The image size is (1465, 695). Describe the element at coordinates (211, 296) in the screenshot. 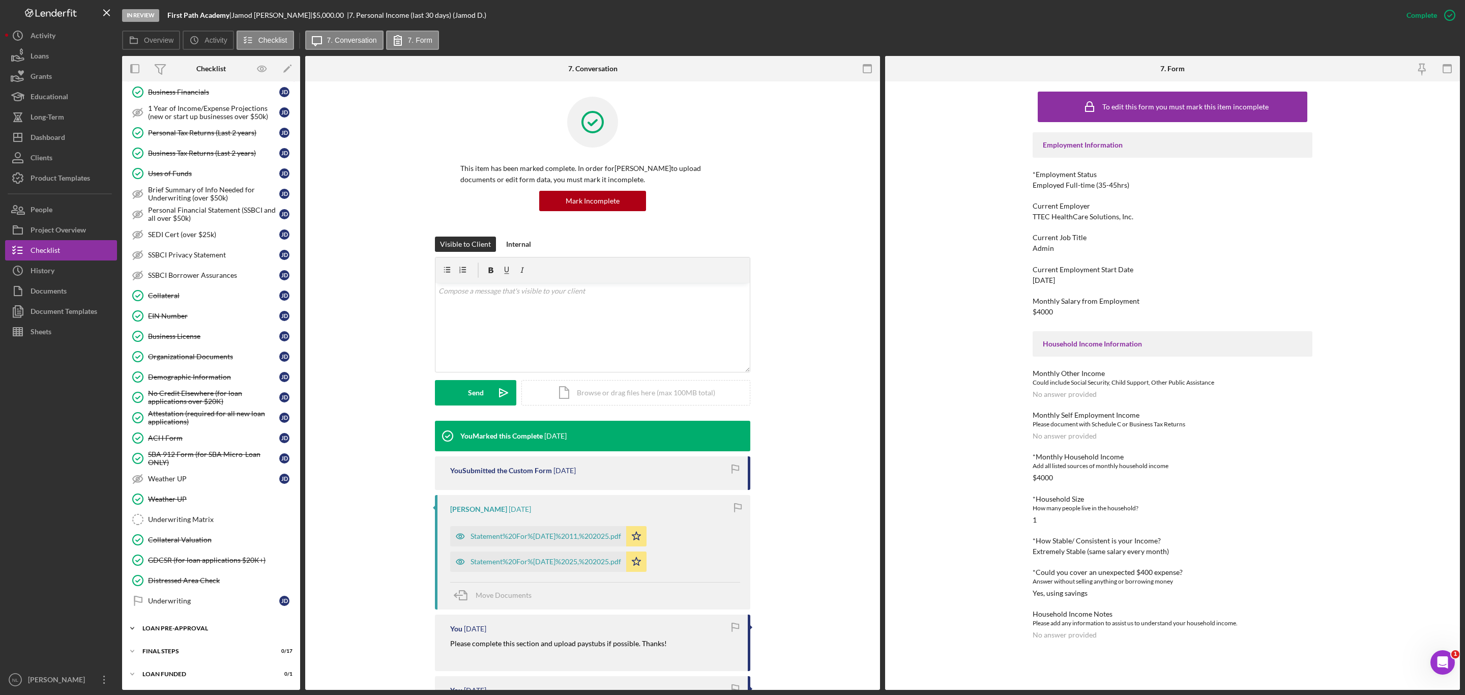

I see `a: CollateralJD` at that location.